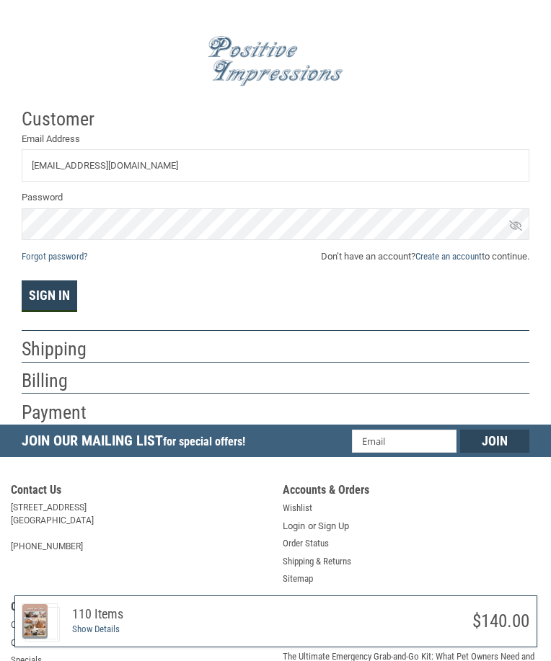 The height and width of the screenshot is (661, 551). What do you see at coordinates (139, 492) in the screenshot?
I see `h5: Contact Us` at bounding box center [139, 492].